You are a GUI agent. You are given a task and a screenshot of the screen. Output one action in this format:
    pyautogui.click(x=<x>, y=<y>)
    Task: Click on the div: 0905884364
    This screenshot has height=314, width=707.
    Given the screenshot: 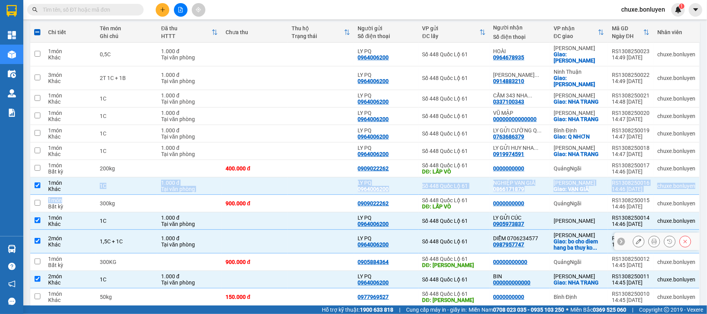 What is the action you would take?
    pyautogui.click(x=373, y=262)
    